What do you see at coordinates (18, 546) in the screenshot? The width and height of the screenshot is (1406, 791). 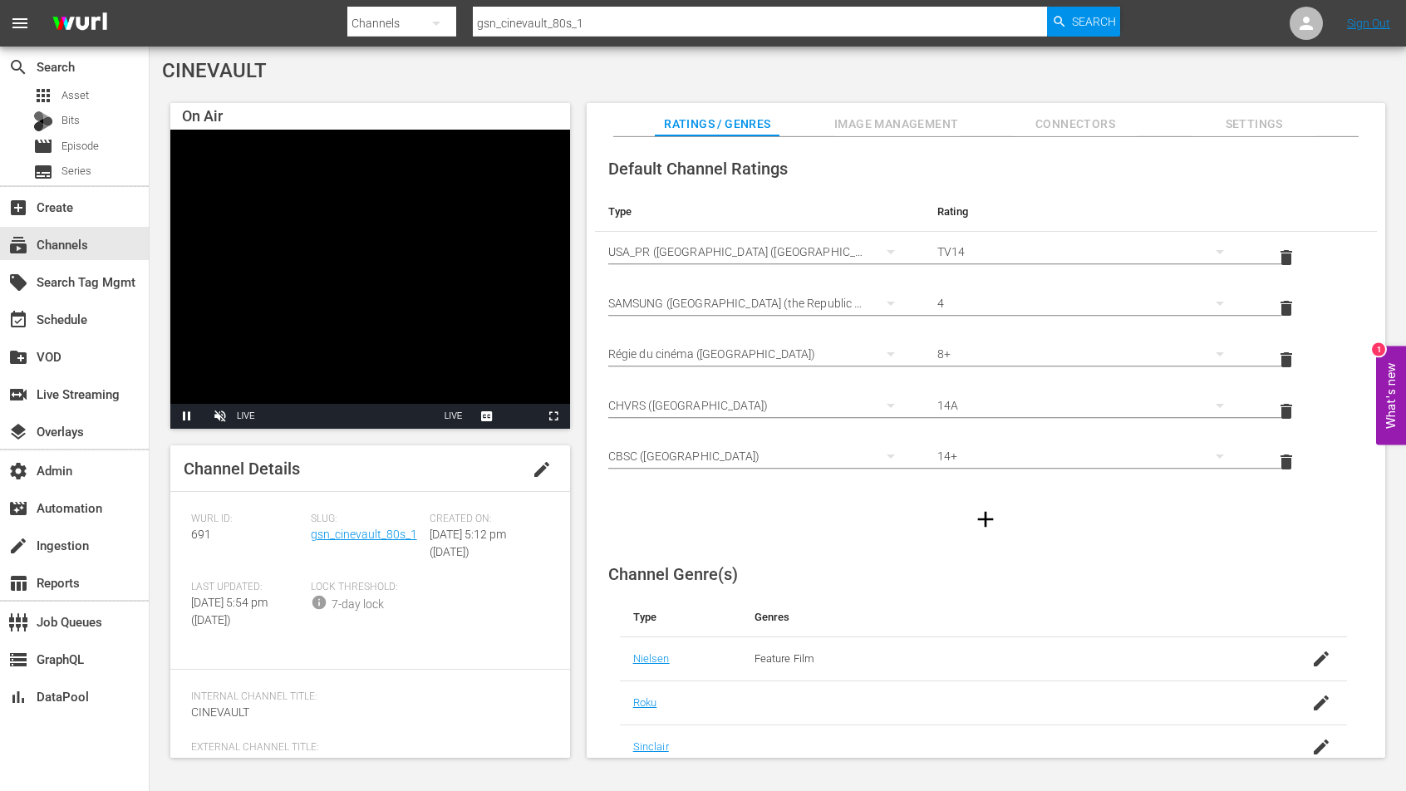 I see `span: Ingestion` at bounding box center [18, 546].